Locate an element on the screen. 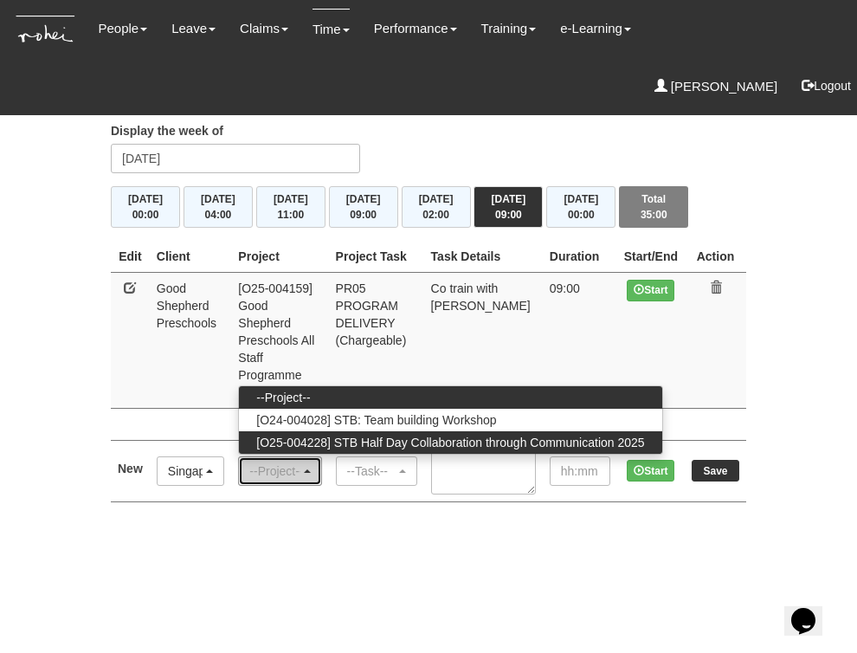 Image resolution: width=857 pixels, height=653 pixels. span: 35:00 is located at coordinates (654, 215).